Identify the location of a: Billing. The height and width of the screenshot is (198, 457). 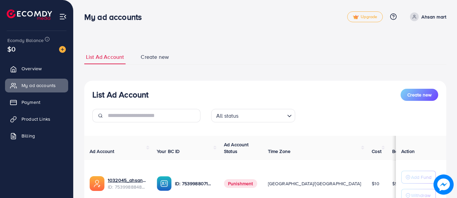
(37, 136).